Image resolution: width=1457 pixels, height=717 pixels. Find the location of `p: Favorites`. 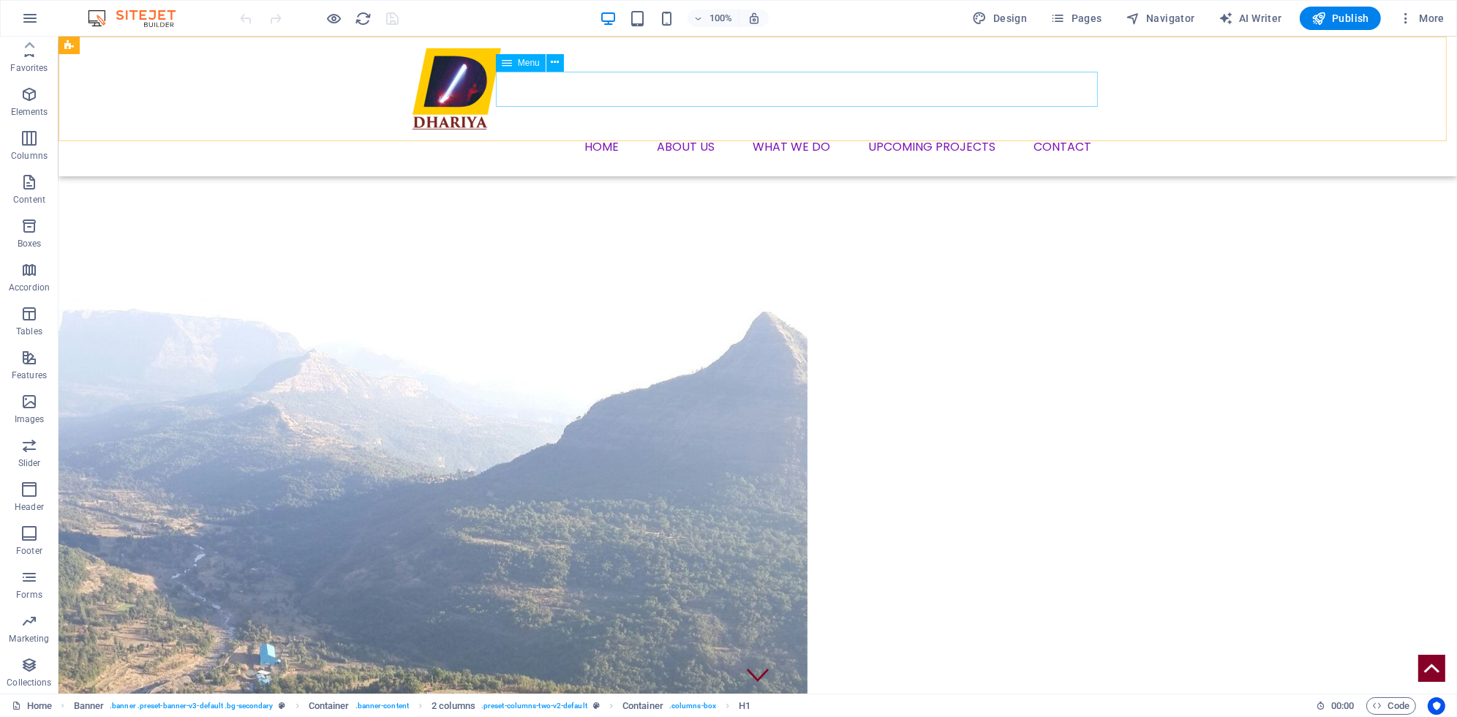

p: Favorites is located at coordinates (29, 68).